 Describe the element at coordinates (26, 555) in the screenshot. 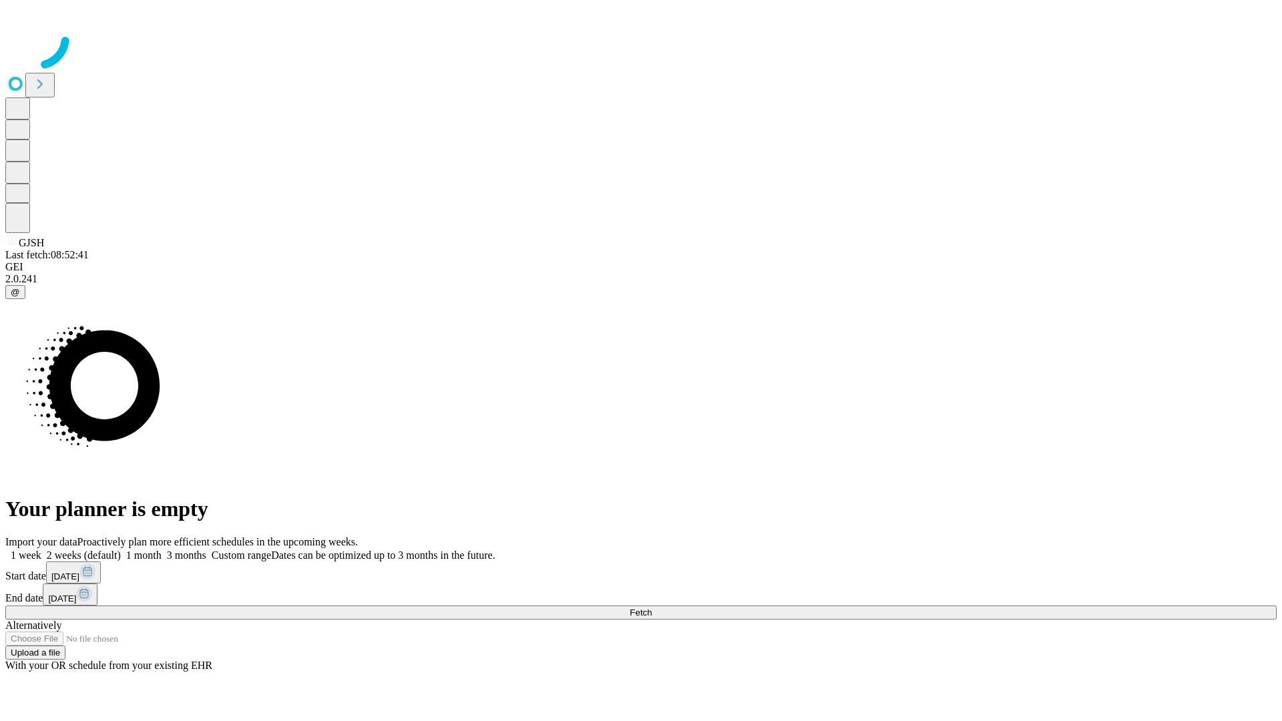

I see `span: 1 week` at that location.